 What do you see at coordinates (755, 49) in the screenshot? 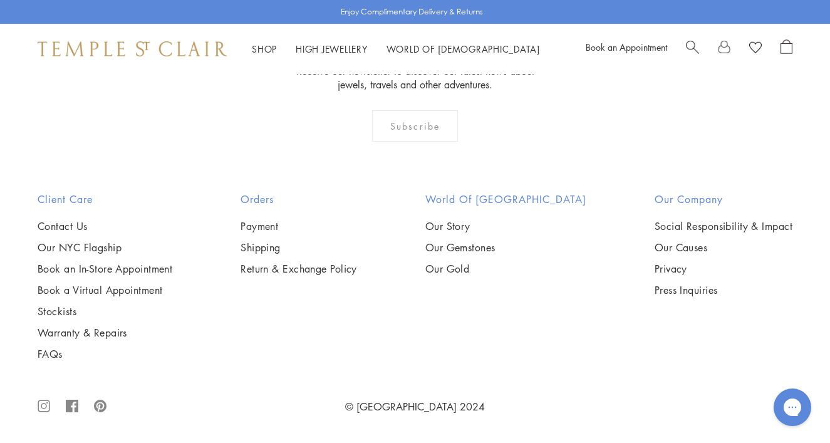
I see `a: View Wishlist` at bounding box center [755, 49].